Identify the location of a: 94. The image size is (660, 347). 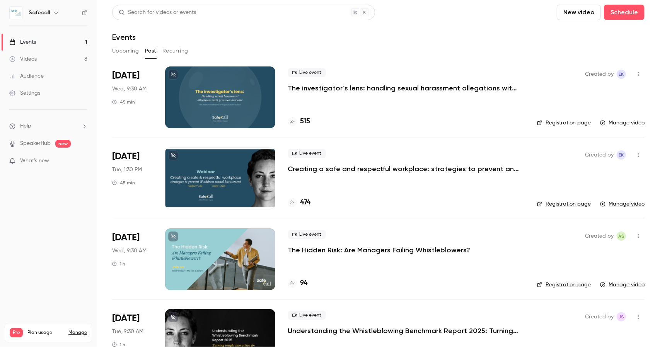
(297, 283).